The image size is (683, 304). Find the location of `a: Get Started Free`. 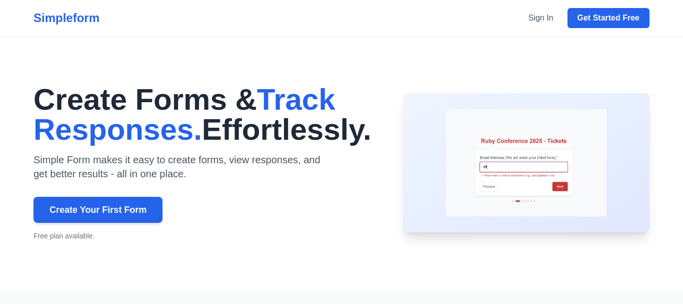

a: Get Started Free is located at coordinates (609, 18).